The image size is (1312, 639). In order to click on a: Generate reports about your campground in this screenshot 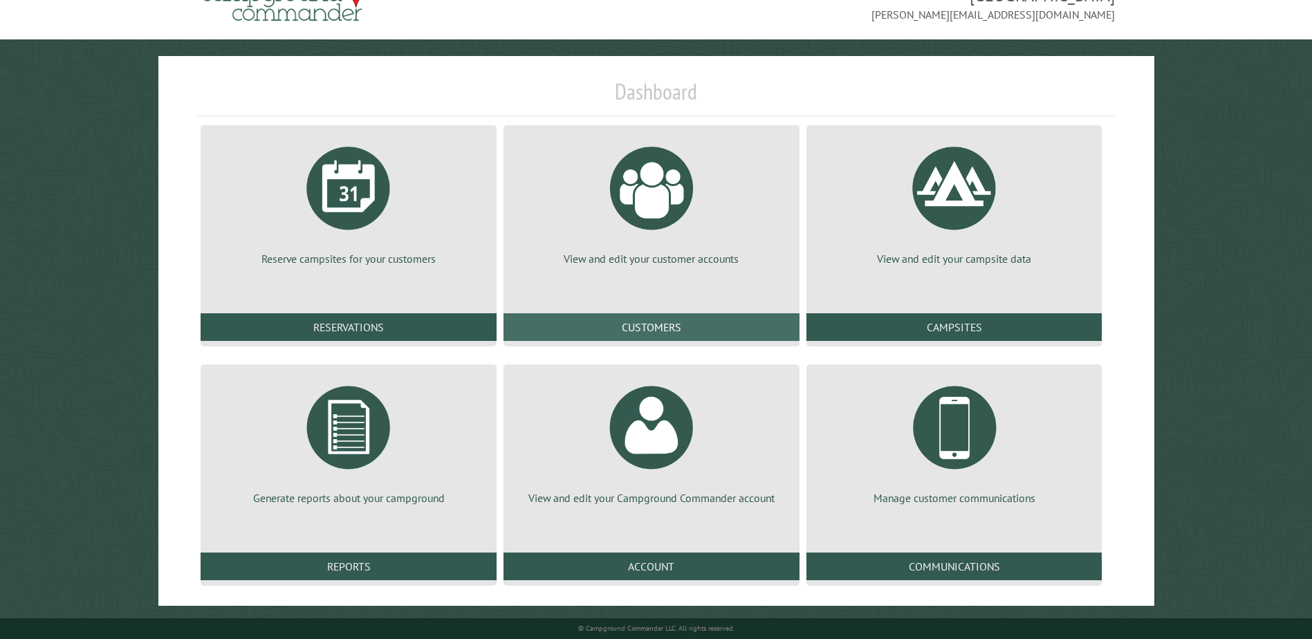, I will do `click(349, 441)`.